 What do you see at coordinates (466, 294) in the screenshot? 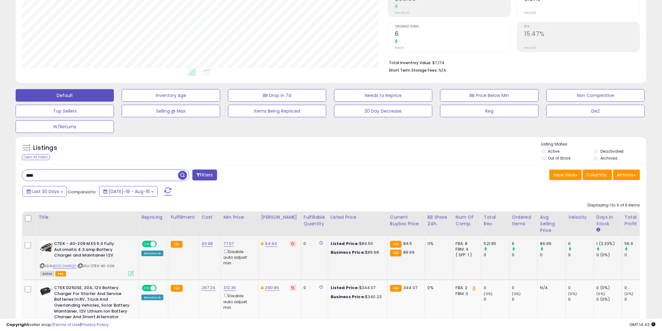
I see `div: FBM: 3` at bounding box center [466, 294].